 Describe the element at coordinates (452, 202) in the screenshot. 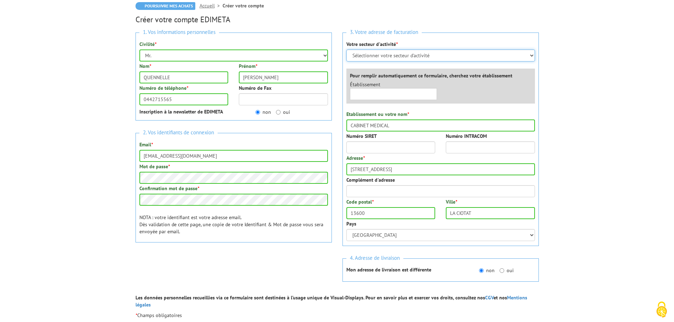

I see `label: Ville` at that location.